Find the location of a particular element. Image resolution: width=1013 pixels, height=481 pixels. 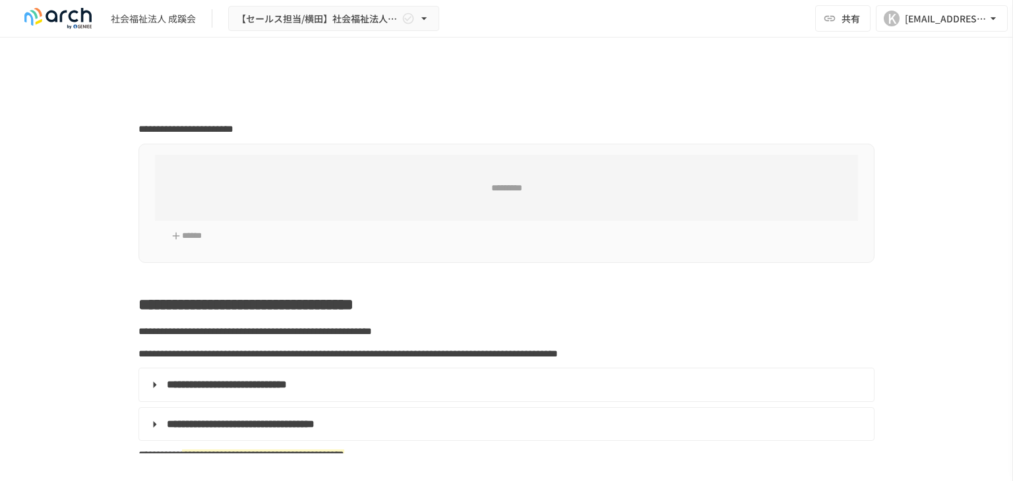

div: K is located at coordinates (891, 18).